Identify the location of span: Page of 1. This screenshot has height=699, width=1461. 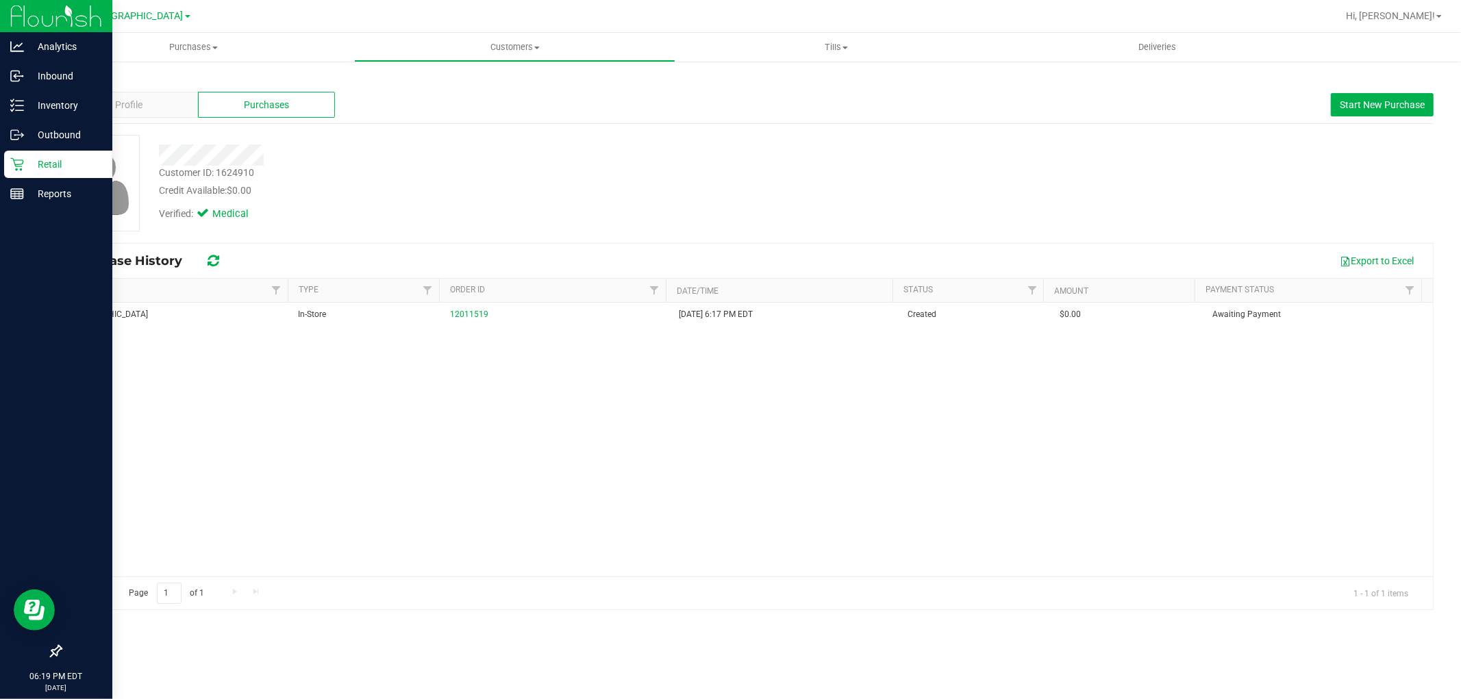
(166, 593).